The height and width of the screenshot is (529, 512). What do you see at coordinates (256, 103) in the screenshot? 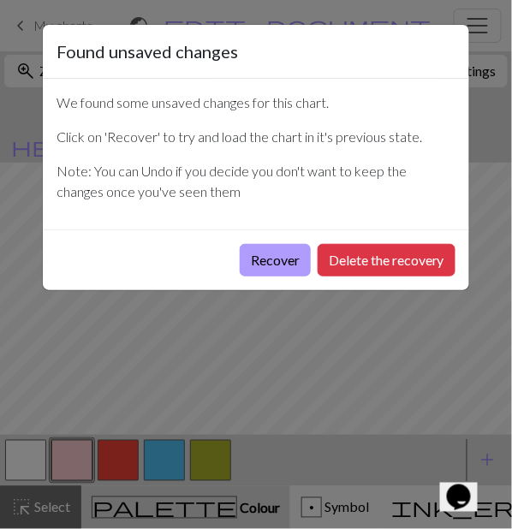
I see `p: We found some unsaved changes for this chart.` at bounding box center [256, 103].